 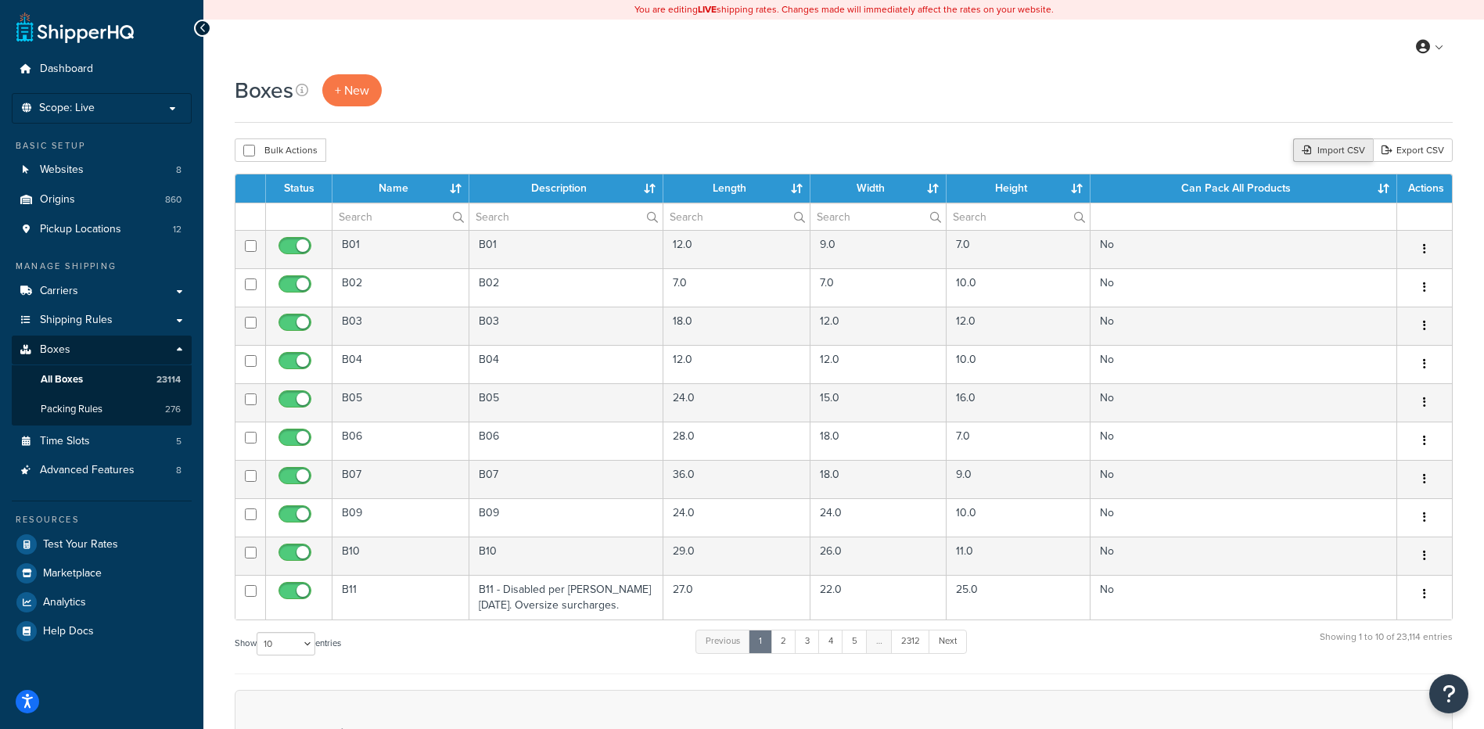 I want to click on a: + New, so click(x=352, y=90).